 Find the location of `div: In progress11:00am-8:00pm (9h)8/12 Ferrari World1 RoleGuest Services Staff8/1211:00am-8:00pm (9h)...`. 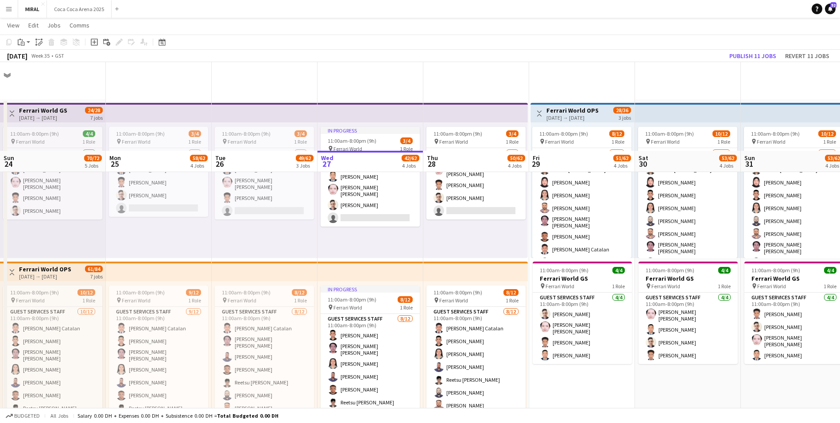

div: In progress11:00am-8:00pm (9h)8/12 Ferrari World1 RoleGuest Services Staff8/1211:00am-8:00pm (9h)... is located at coordinates (370, 351).